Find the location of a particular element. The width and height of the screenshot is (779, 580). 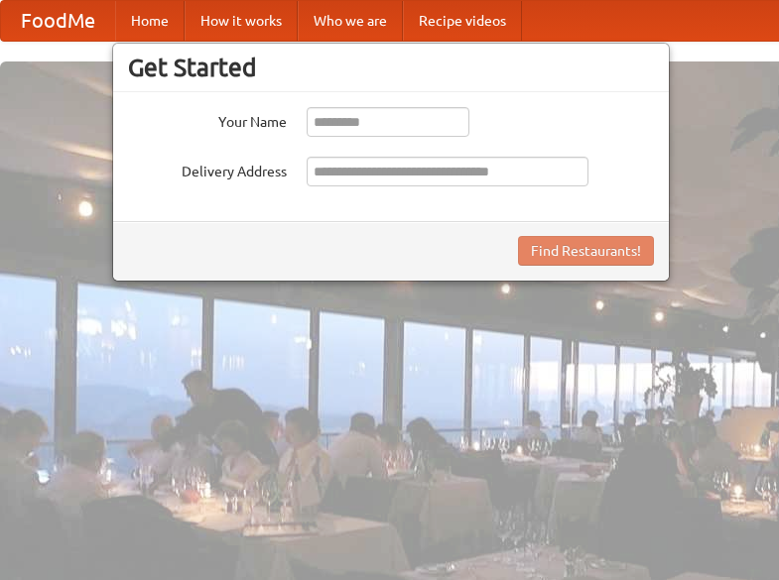

a: Home is located at coordinates (150, 21).